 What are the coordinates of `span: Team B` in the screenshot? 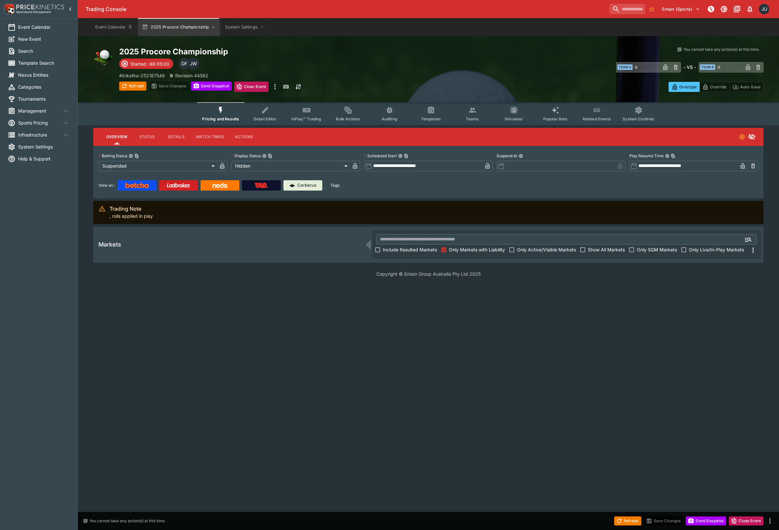 It's located at (707, 67).